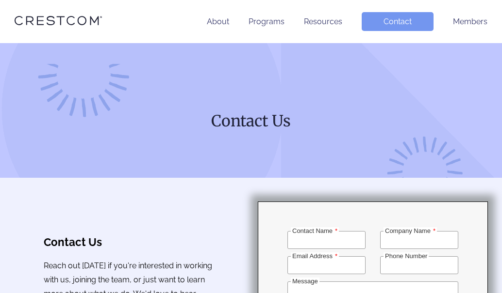 The height and width of the screenshot is (293, 502). Describe the element at coordinates (251, 121) in the screenshot. I see `h1: Contact Us` at that location.